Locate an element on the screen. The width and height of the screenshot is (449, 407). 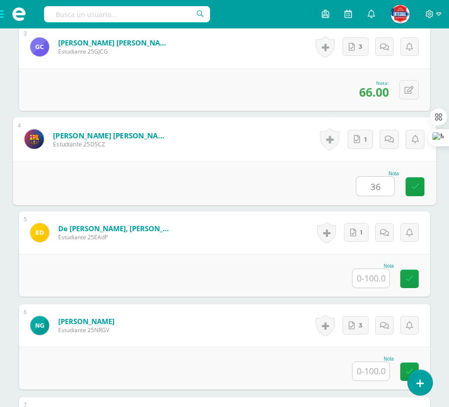
img: 8ba1fc944c4b112768bd338cf030266e.png is located at coordinates (40, 325).